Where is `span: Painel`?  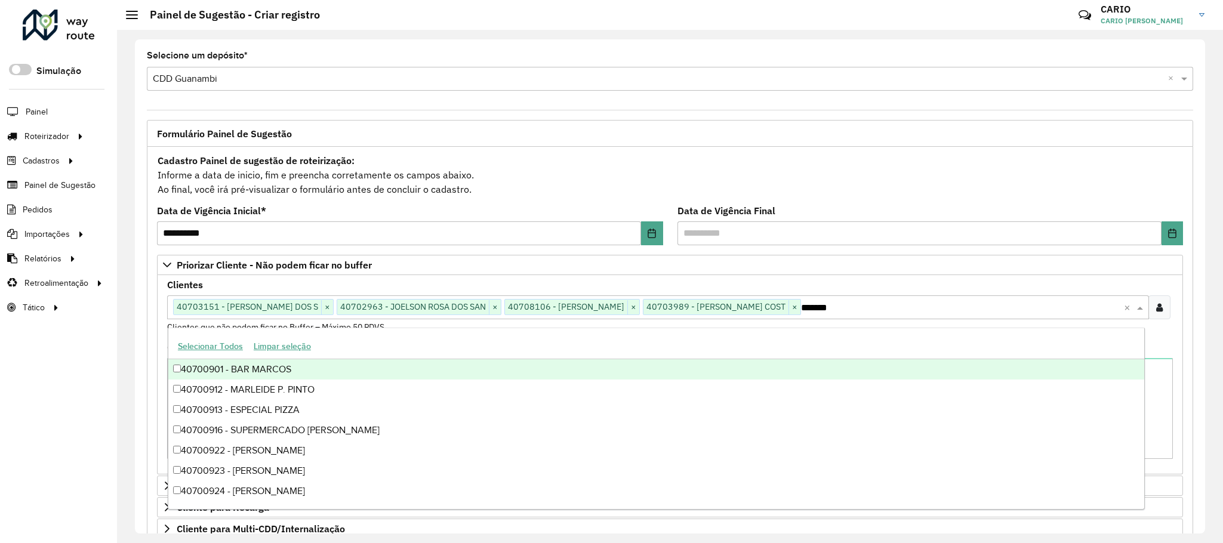 span: Painel is located at coordinates (36, 112).